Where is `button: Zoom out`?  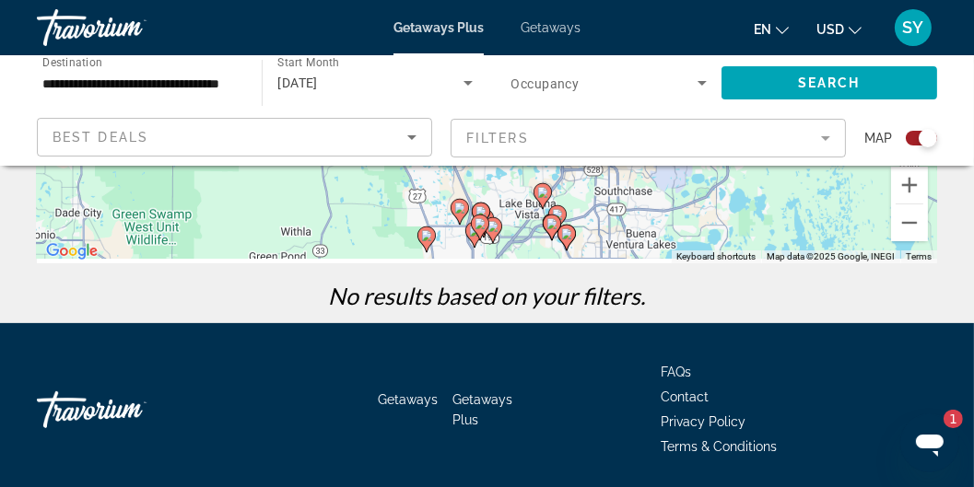 button: Zoom out is located at coordinates (909, 223).